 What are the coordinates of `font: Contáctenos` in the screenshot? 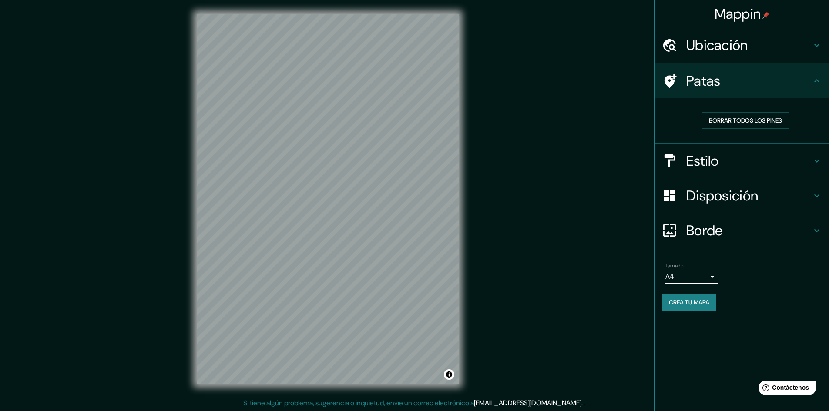 It's located at (39, 10).